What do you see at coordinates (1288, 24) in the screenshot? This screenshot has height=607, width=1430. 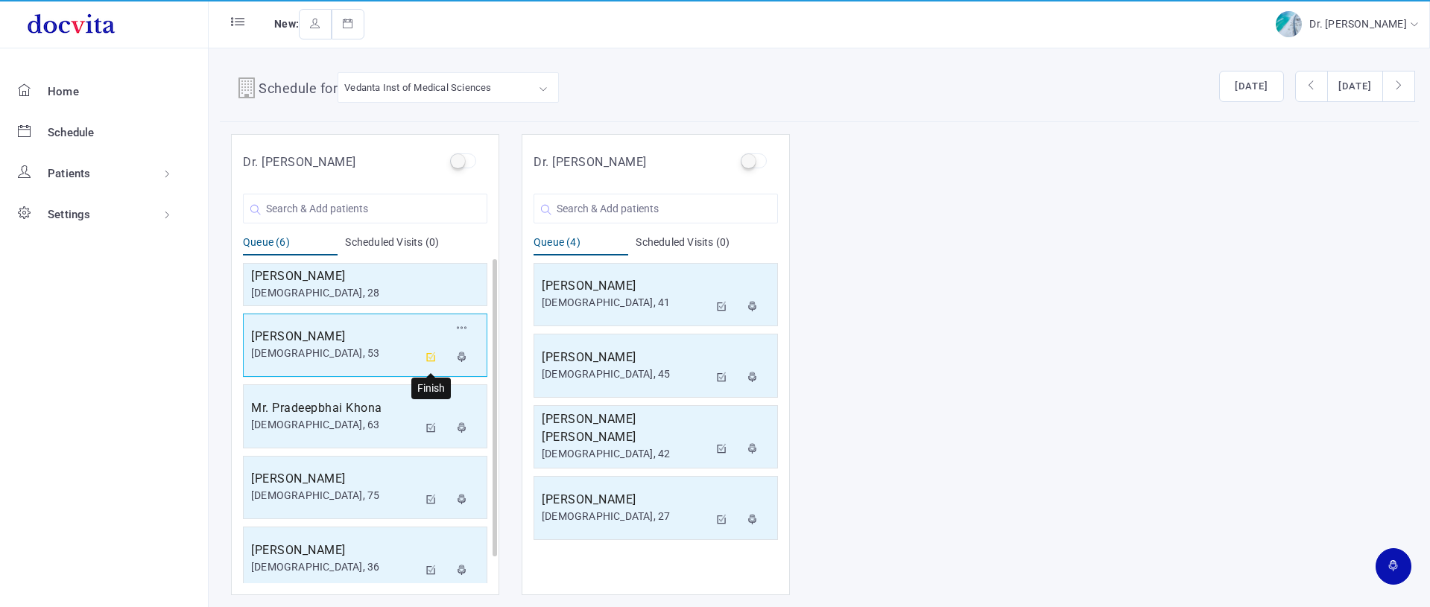 I see `img: img-2.jpg` at bounding box center [1288, 24].